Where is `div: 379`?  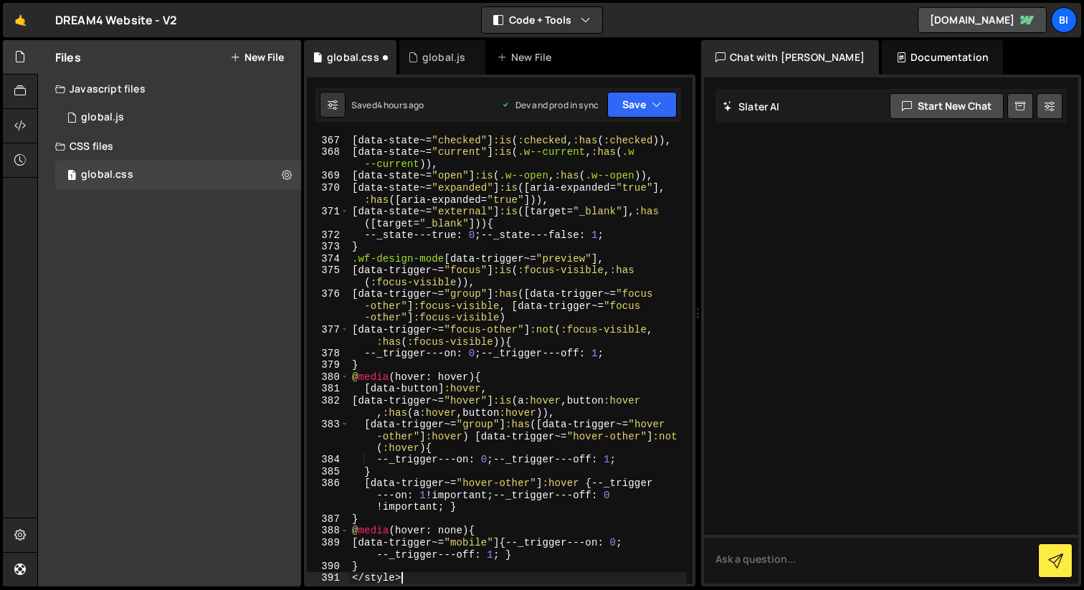
div: 379 is located at coordinates (328, 365).